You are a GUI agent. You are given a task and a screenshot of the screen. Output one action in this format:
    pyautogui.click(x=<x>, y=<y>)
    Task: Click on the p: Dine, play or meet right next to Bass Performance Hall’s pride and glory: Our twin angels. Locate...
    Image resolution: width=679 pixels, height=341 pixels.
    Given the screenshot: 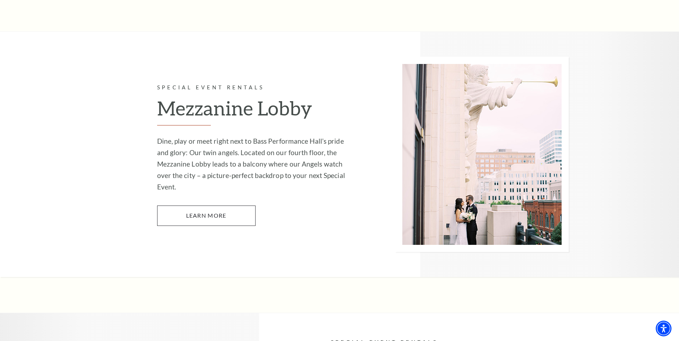 What is the action you would take?
    pyautogui.click(x=253, y=164)
    